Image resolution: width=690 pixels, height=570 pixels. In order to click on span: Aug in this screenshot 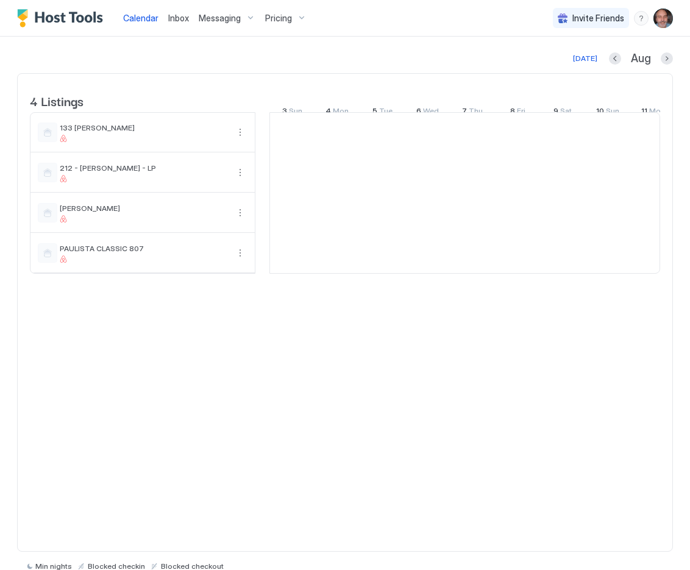, I will do `click(640, 58)`.